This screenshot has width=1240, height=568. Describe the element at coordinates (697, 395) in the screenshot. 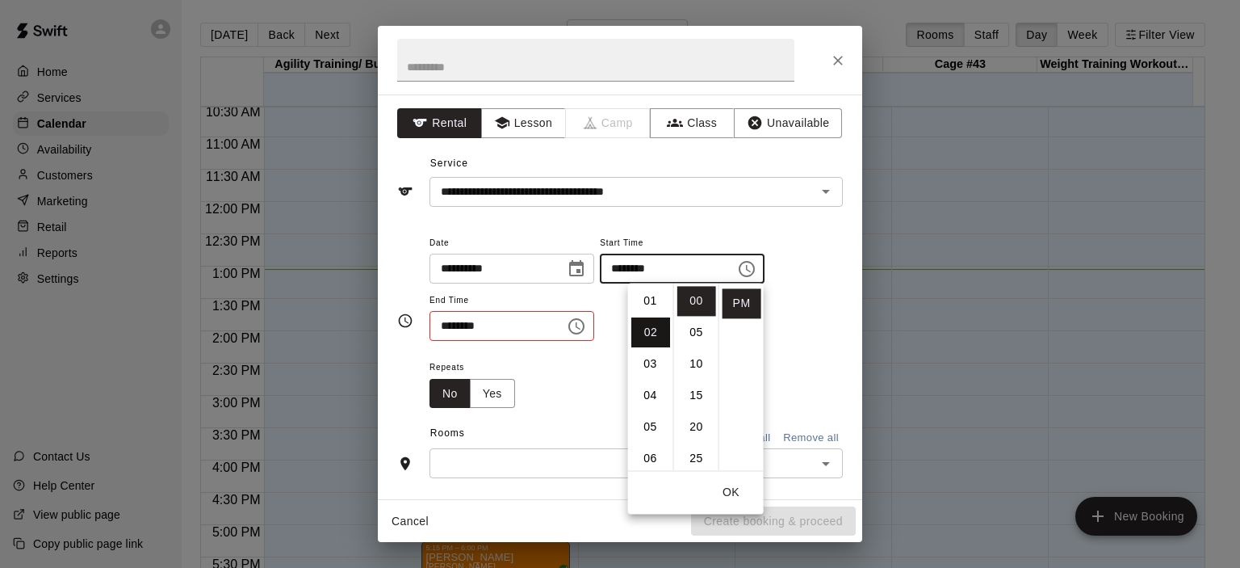

I see `li: 15 minutes` at that location.